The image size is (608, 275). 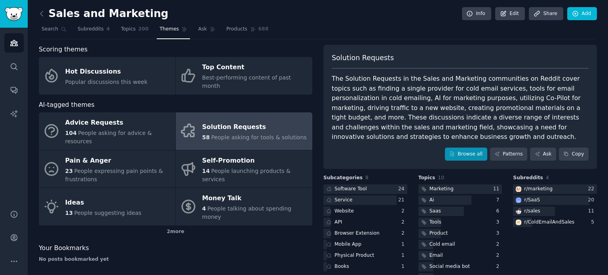 What do you see at coordinates (582, 14) in the screenshot?
I see `a: Add` at bounding box center [582, 14].